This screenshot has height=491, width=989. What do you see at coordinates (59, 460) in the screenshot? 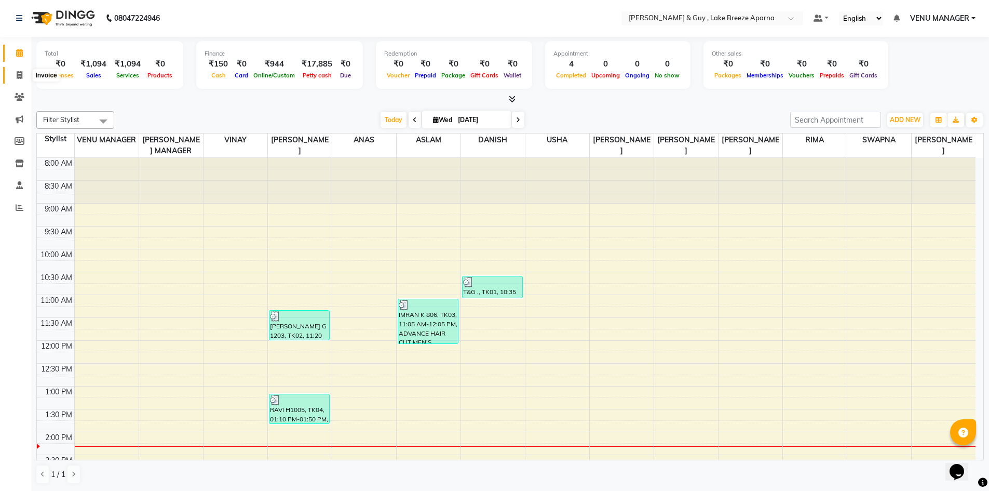
I see `div: 2:30 PM` at bounding box center [59, 460].